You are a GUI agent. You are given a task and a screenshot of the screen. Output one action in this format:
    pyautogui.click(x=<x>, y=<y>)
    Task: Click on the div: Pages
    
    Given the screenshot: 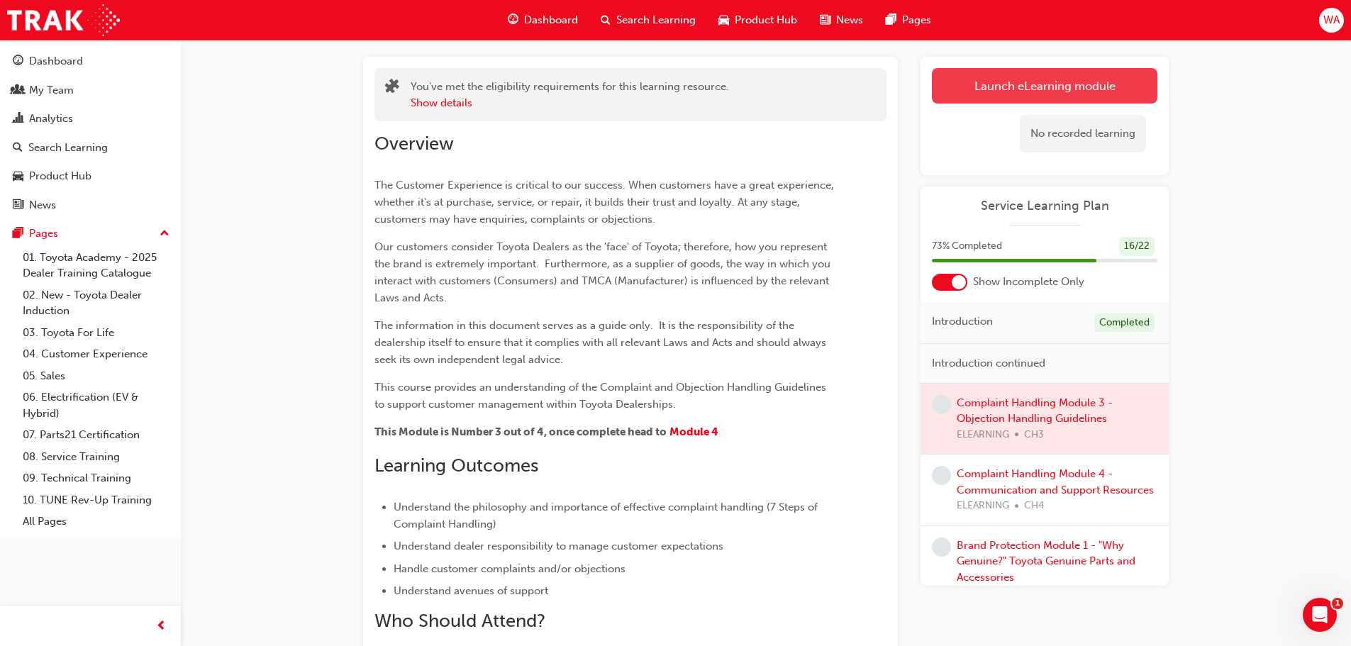 What is the action you would take?
    pyautogui.click(x=43, y=233)
    